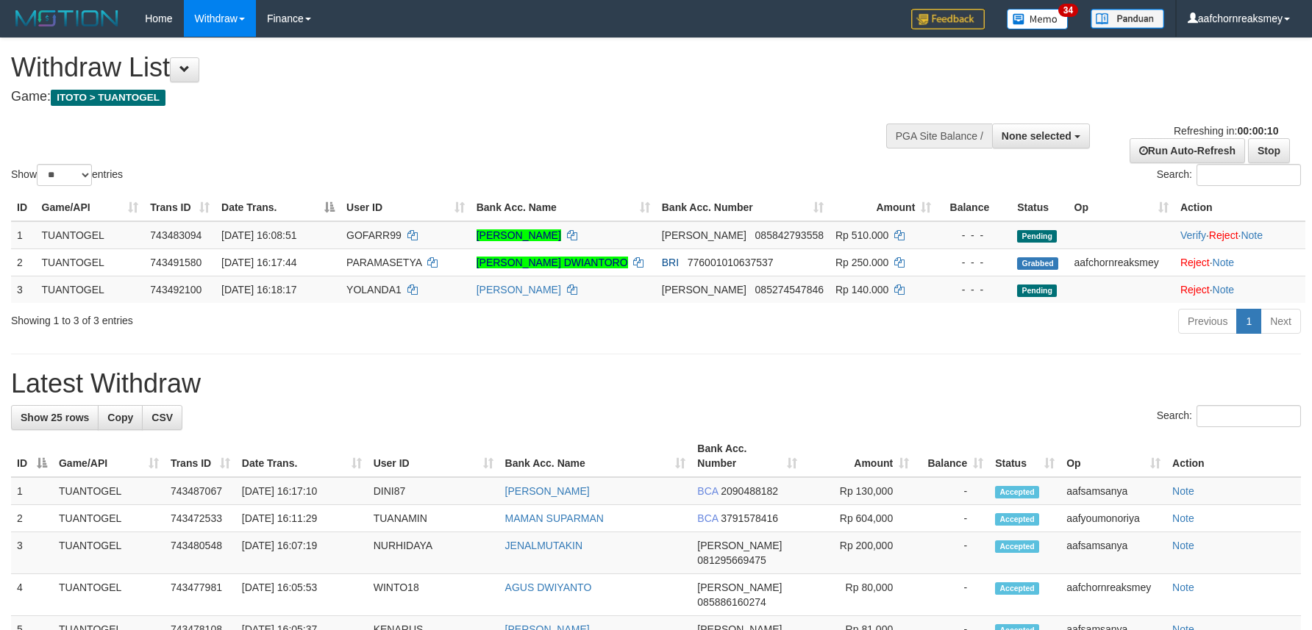  Describe the element at coordinates (273, 318) in the screenshot. I see `div: Showing 1 to 3 of 3 entries` at that location.